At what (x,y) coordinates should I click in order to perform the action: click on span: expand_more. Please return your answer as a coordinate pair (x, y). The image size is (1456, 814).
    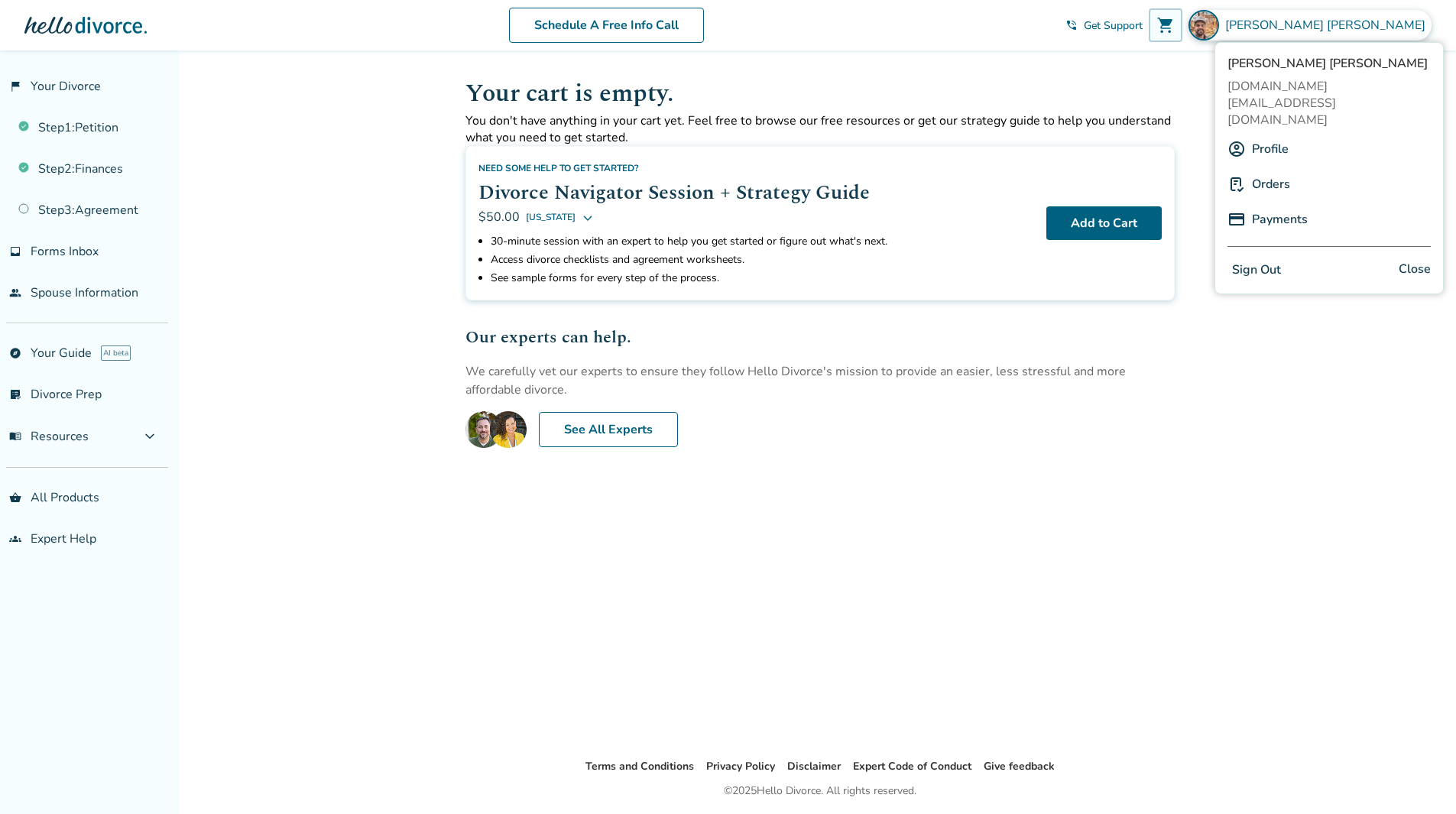
    Looking at the image, I should click on (150, 436).